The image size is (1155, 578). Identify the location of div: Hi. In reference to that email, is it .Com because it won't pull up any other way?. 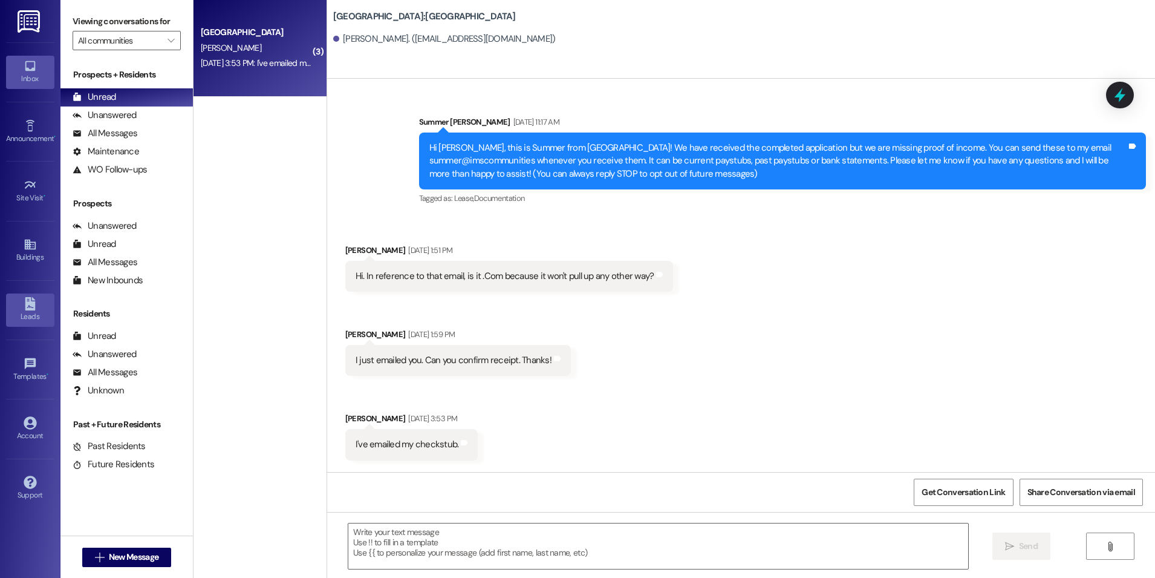
(505, 276).